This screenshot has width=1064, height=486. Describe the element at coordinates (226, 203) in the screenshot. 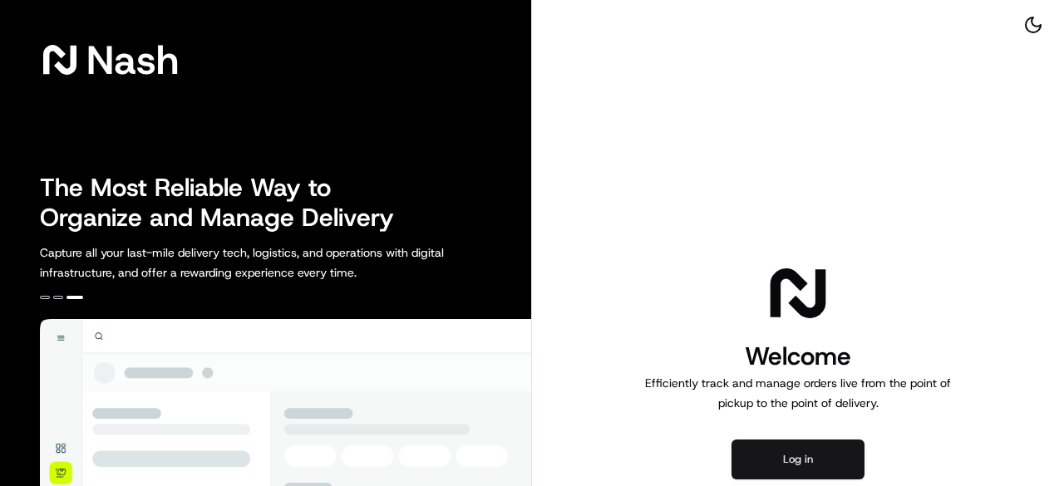

I see `h2: The Most Reliable Way to Organize and Manage Delivery` at that location.